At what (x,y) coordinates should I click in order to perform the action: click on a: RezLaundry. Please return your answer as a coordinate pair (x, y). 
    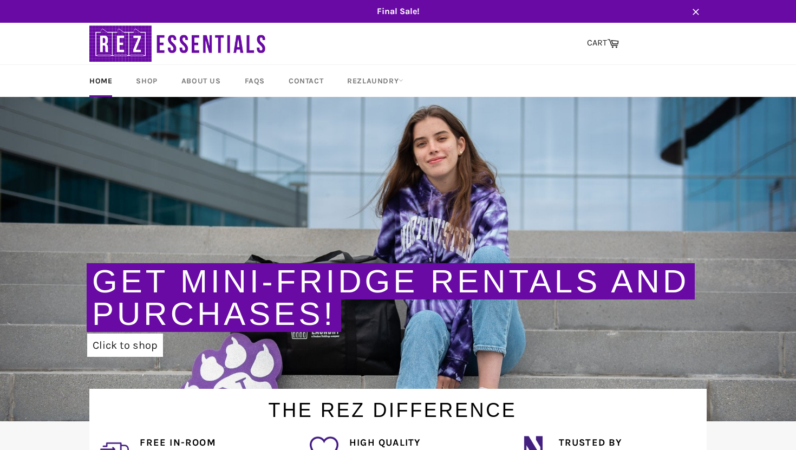
    Looking at the image, I should click on (375, 81).